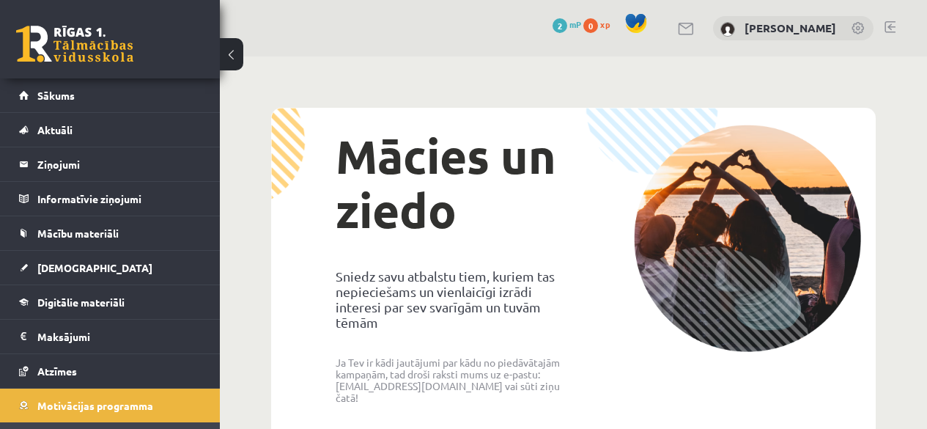 The height and width of the screenshot is (429, 927). Describe the element at coordinates (110, 302) in the screenshot. I see `a: Digitālie materiāli` at that location.